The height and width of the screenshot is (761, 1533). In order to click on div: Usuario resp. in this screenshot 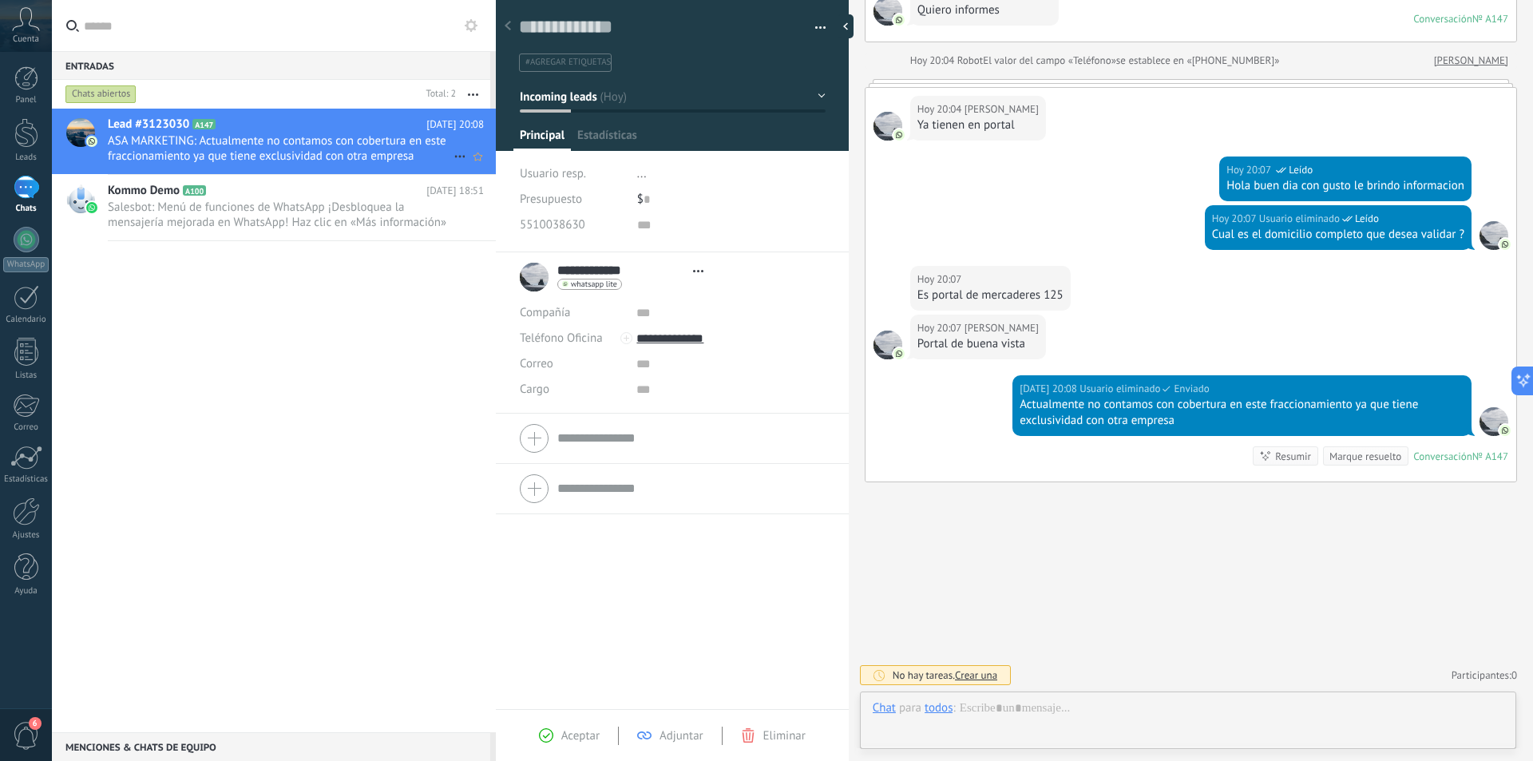, I will do `click(573, 174)`.